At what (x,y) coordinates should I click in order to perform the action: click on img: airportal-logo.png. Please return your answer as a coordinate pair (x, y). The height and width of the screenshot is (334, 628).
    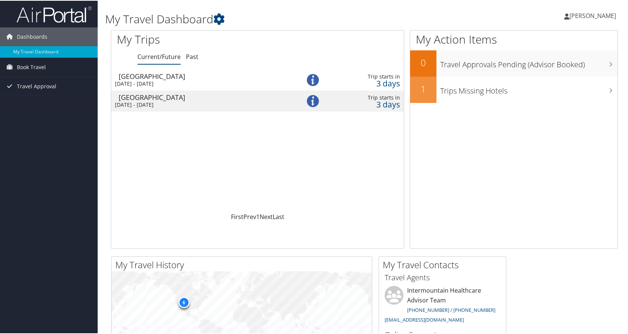
    Looking at the image, I should click on (54, 14).